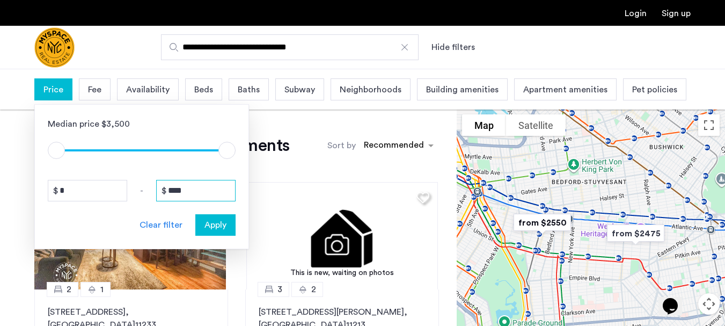 The width and height of the screenshot is (725, 326). I want to click on ngx-slider: ngx-slider, so click(142, 150).